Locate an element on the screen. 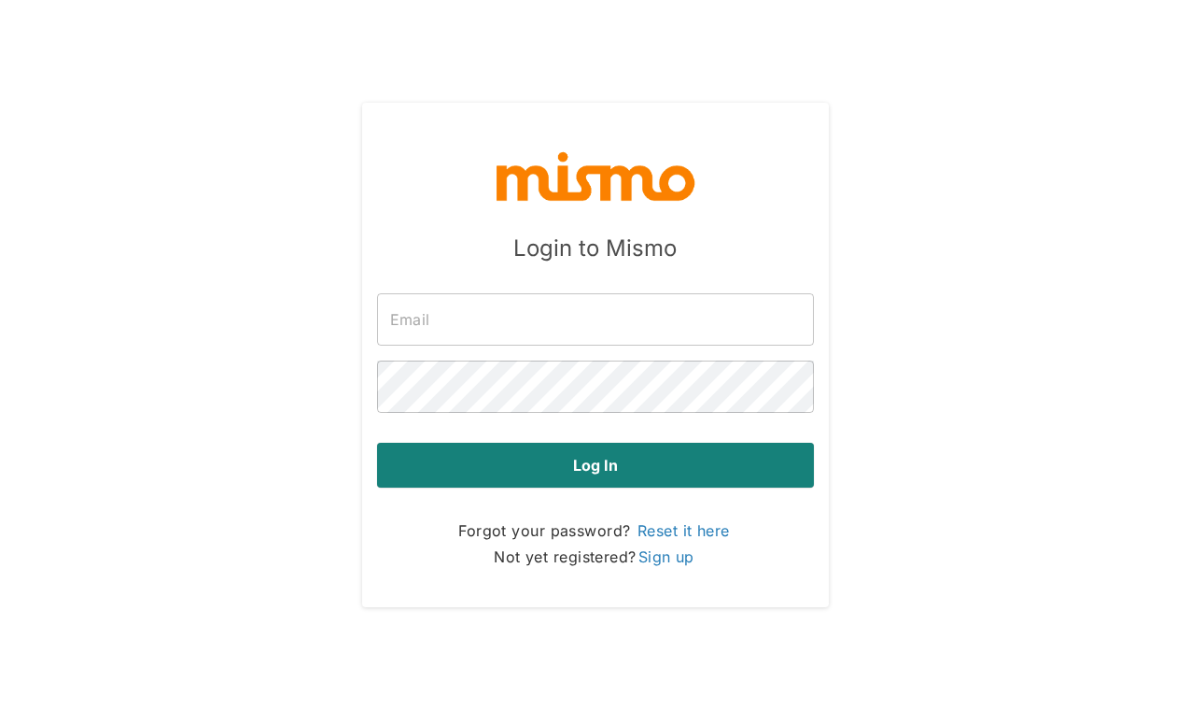 This screenshot has width=1190, height=710. p: Forgot your password? is located at coordinates (595, 530).